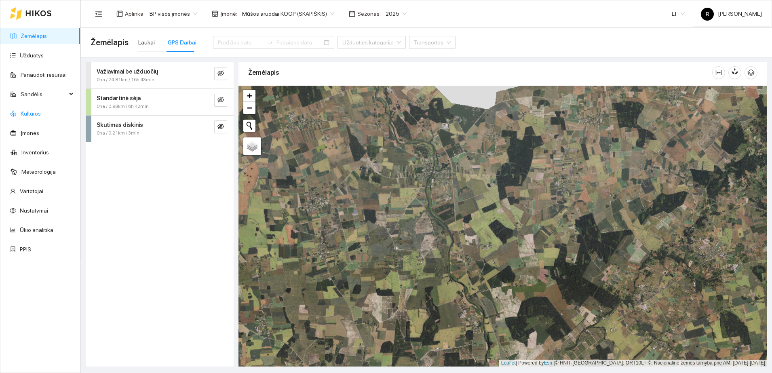  Describe the element at coordinates (118, 133) in the screenshot. I see `span: 0ha / 0.21km / 3min` at that location.